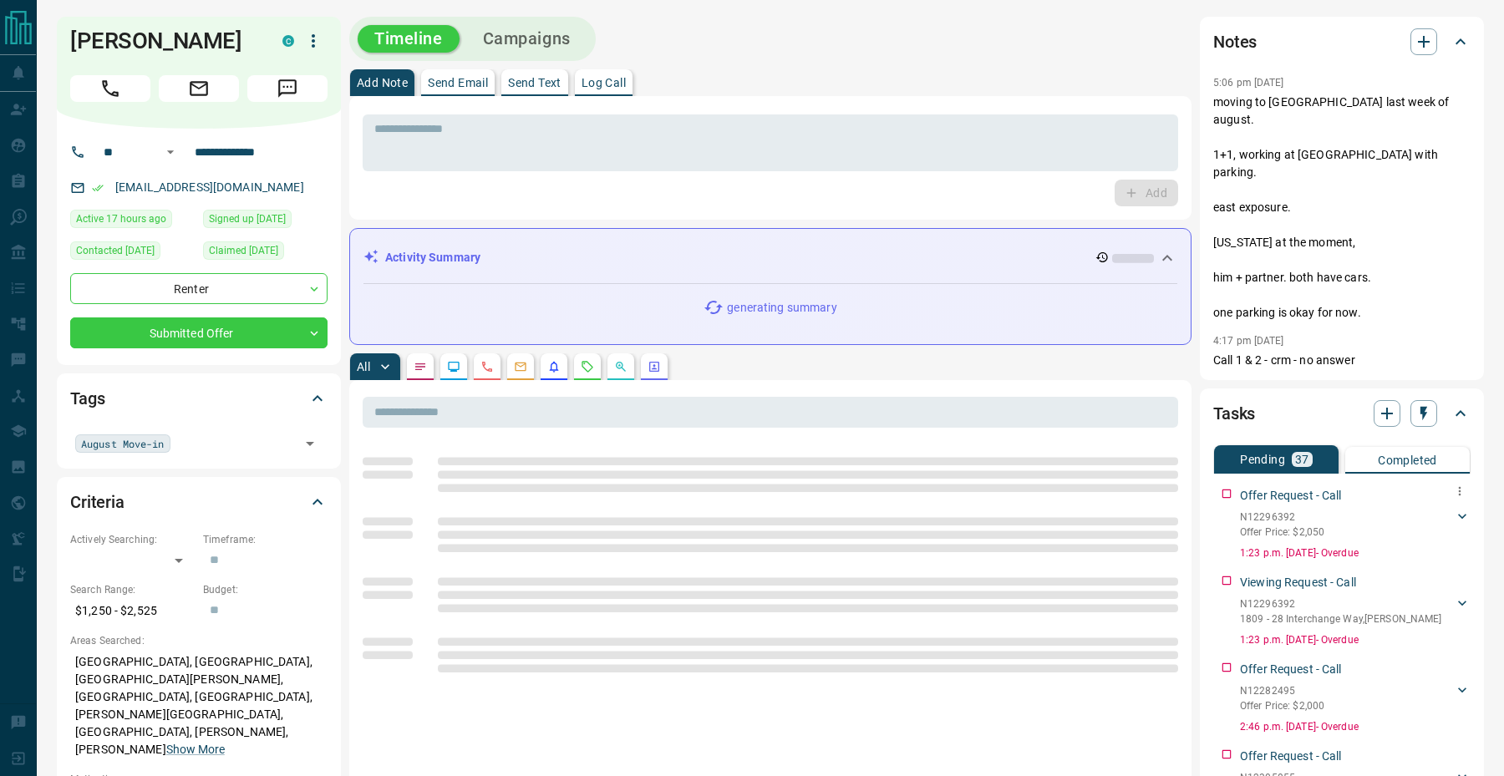 The image size is (1504, 776). What do you see at coordinates (420, 367) in the screenshot?
I see `svg: Notes` at bounding box center [420, 367].